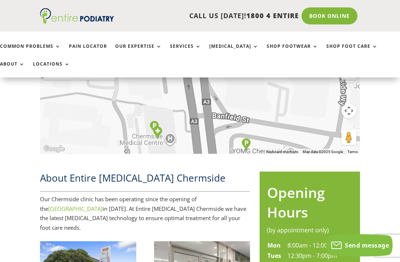 This screenshot has height=262, width=400. I want to click on button: Keyboard shortcuts, so click(282, 152).